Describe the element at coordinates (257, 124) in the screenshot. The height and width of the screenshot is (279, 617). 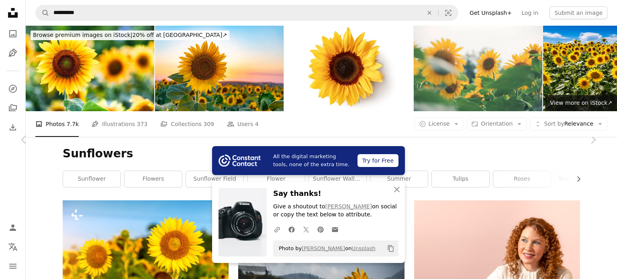
I see `span: 4` at that location.